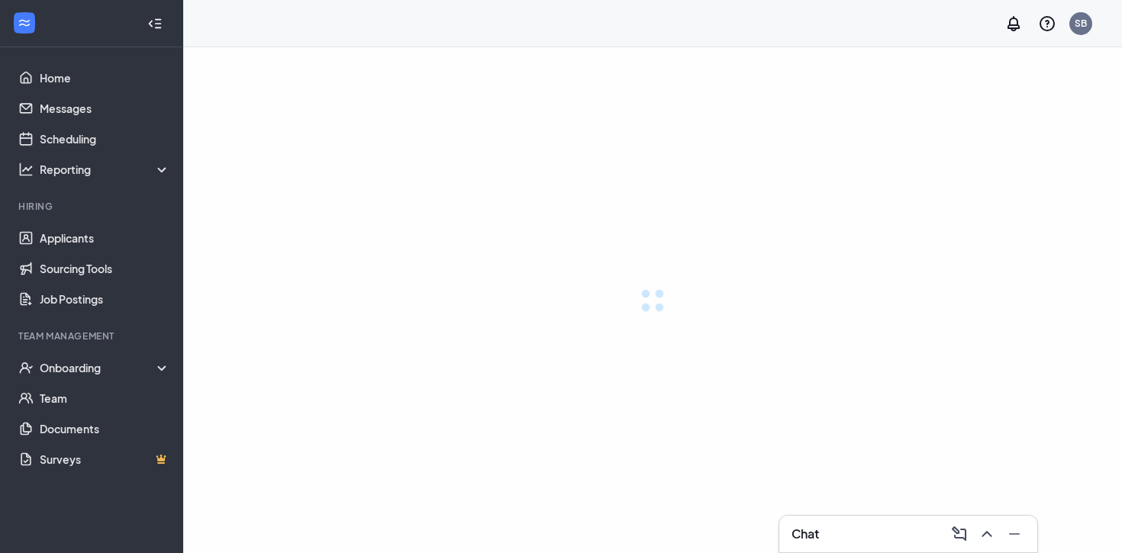 The image size is (1122, 553). Describe the element at coordinates (155, 24) in the screenshot. I see `svg: Collapse` at that location.